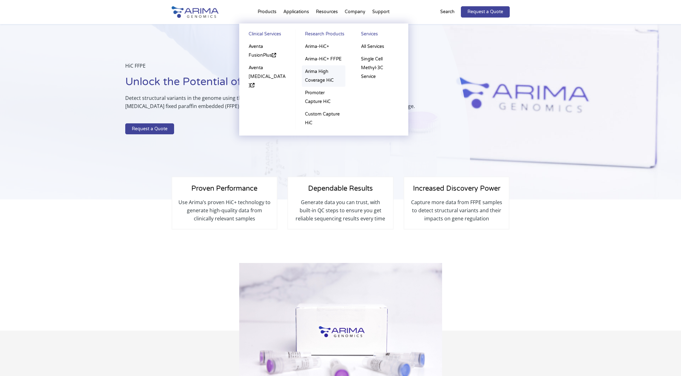 The width and height of the screenshot is (681, 376). What do you see at coordinates (3, 122) in the screenshot?
I see `input: Single-Cell Methyl-3C` at bounding box center [3, 122].